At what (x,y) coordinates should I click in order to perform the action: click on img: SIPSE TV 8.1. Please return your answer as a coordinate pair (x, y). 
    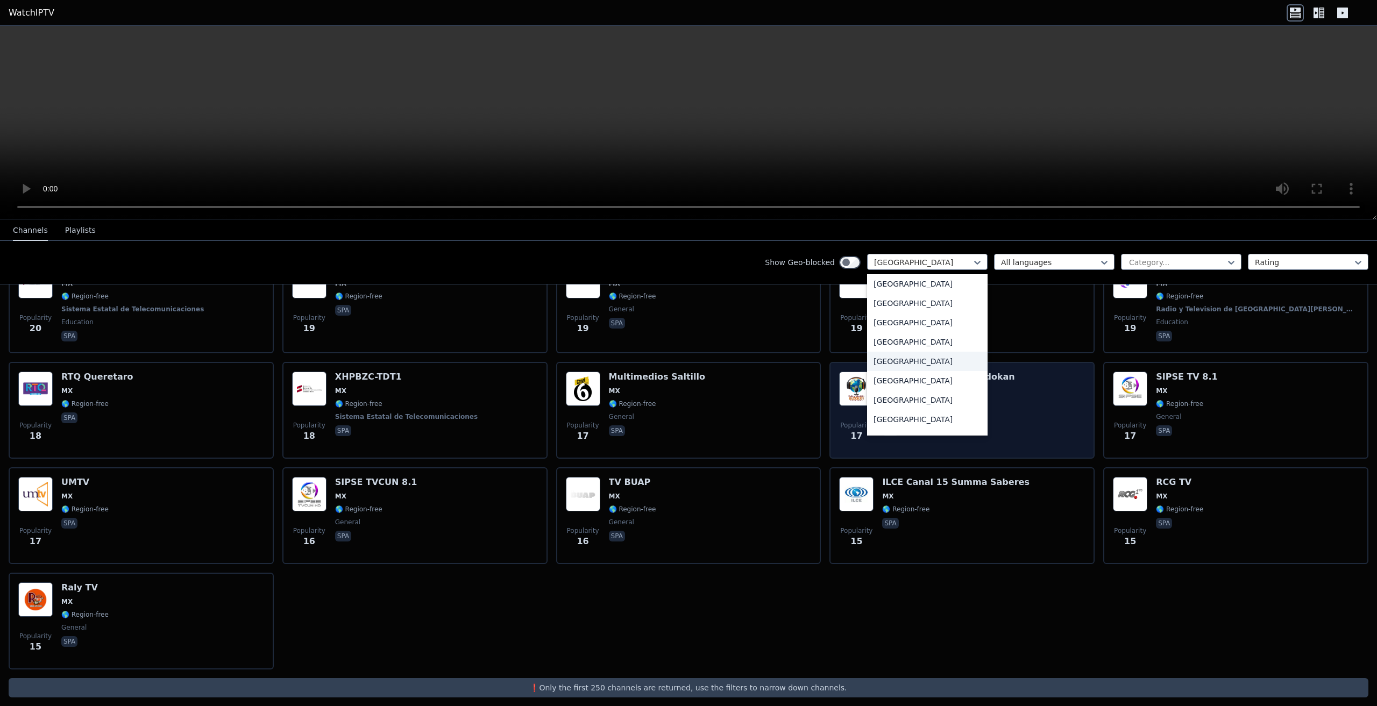
    Looking at the image, I should click on (1130, 389).